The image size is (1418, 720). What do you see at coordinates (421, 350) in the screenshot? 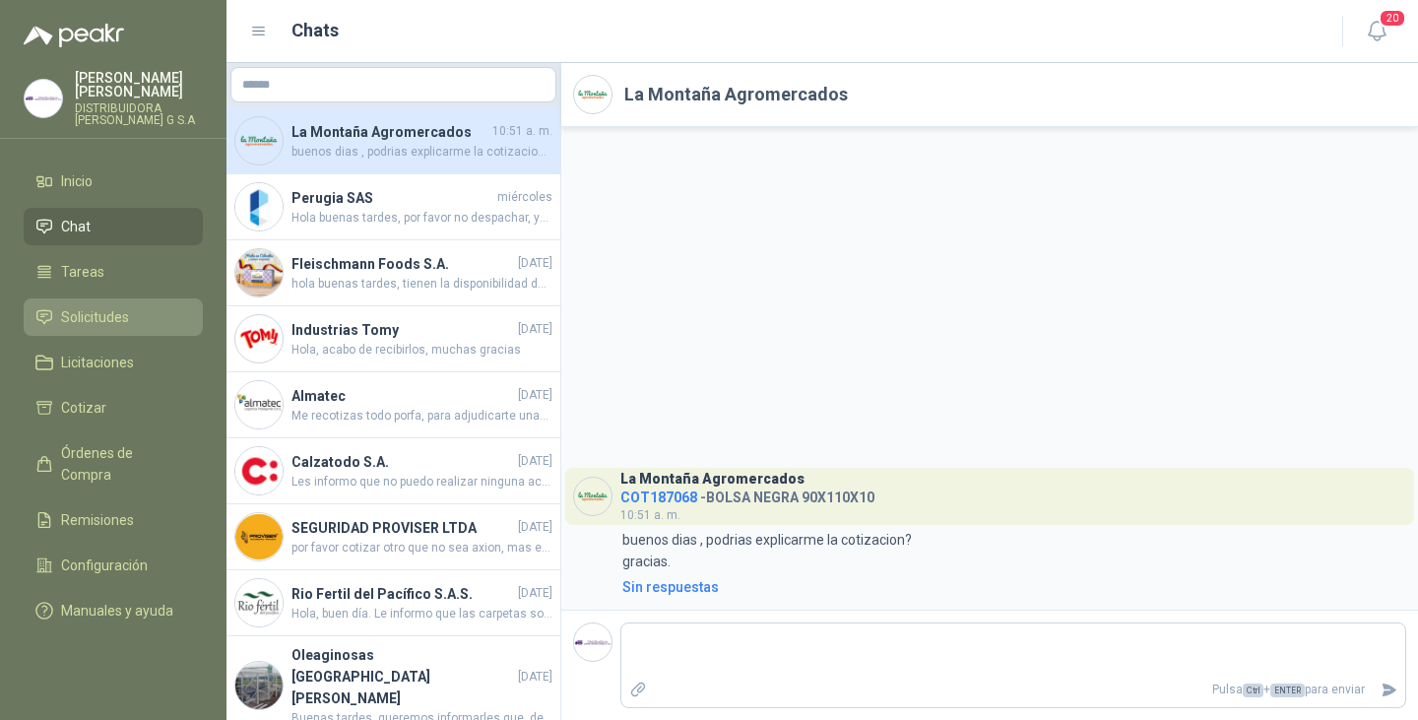
I see `span: Hola, acabo de recibirlos, muchas gracias` at bounding box center [421, 350].